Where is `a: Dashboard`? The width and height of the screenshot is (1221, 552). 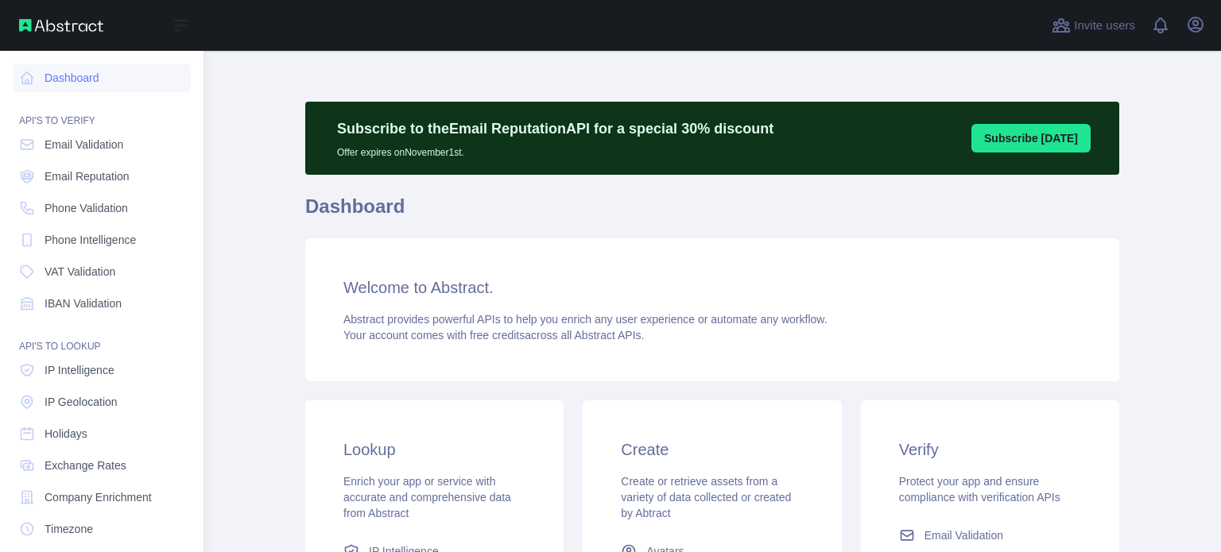 a: Dashboard is located at coordinates (102, 78).